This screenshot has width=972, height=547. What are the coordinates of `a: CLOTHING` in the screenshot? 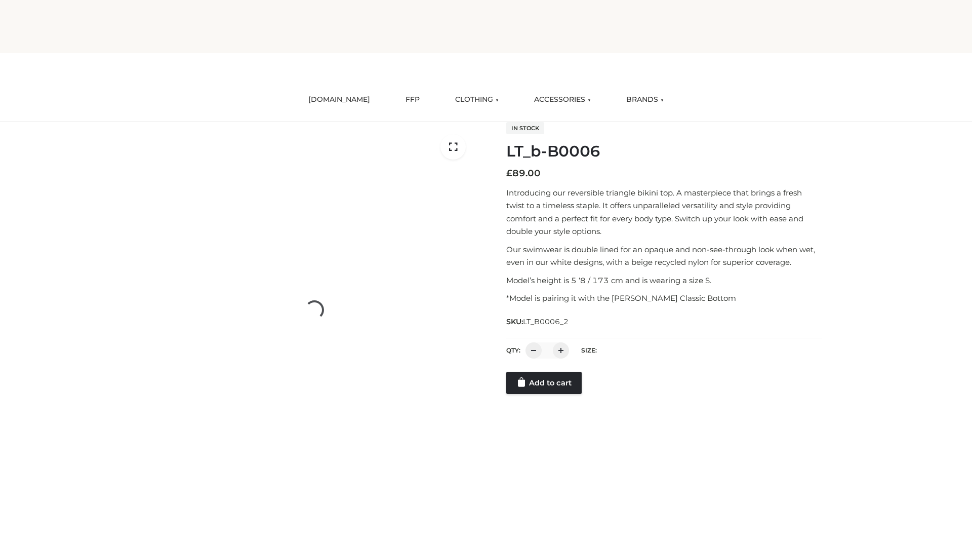 It's located at (477, 100).